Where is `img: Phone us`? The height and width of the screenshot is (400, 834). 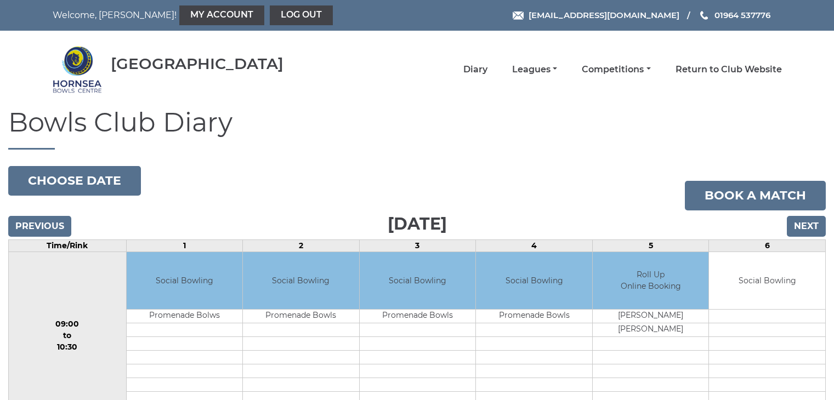
img: Phone us is located at coordinates (704, 15).